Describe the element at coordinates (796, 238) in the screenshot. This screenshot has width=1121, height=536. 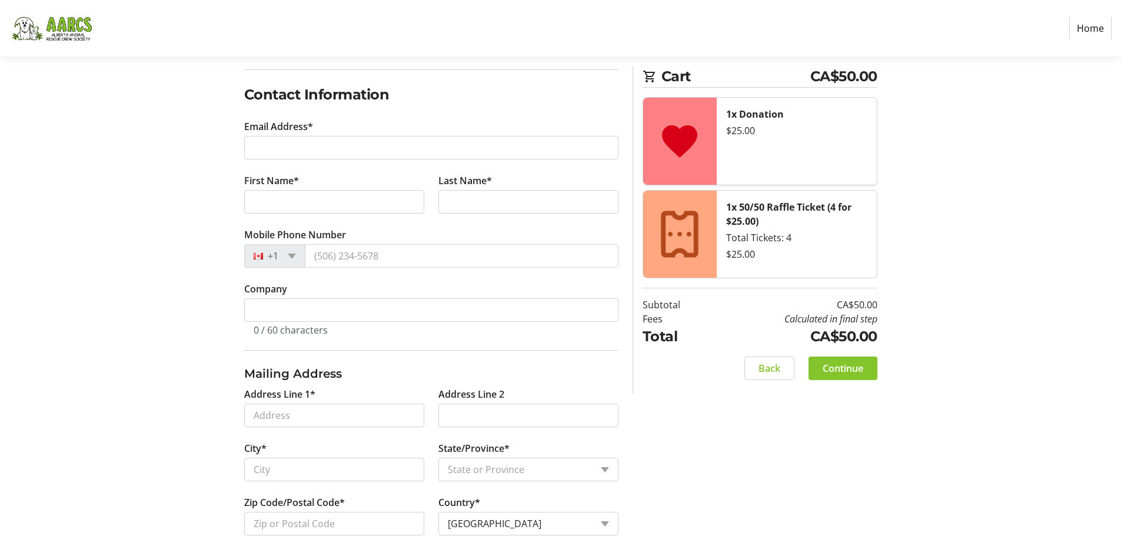
I see `div: Total Tickets: 4` at that location.